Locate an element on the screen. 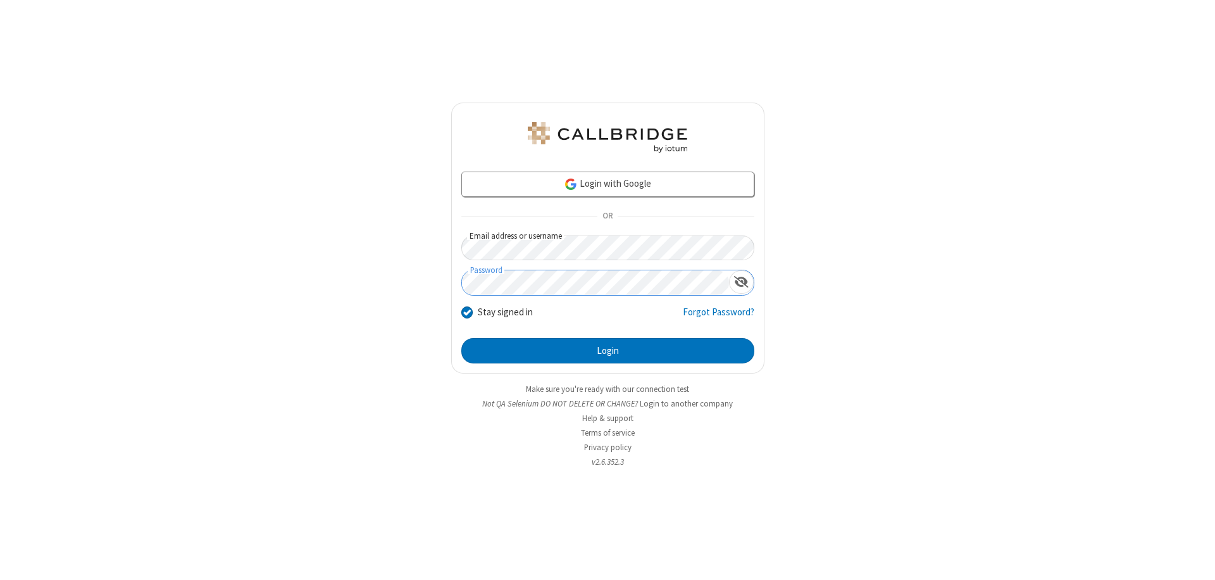 This screenshot has width=1215, height=580. button: Login to another company is located at coordinates (686, 403).